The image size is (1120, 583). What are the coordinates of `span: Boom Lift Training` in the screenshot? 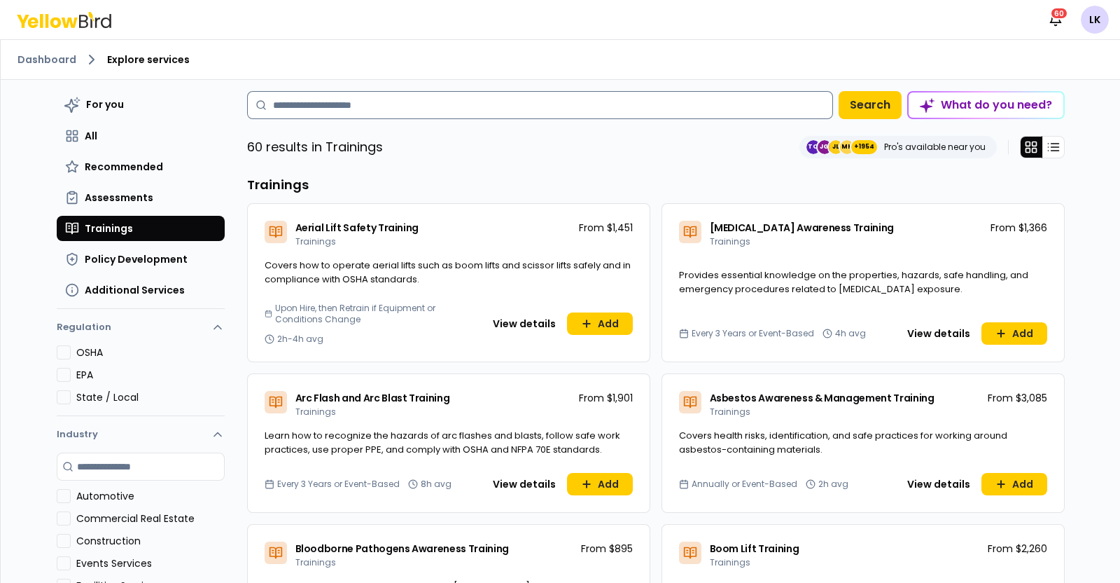 It's located at (755, 548).